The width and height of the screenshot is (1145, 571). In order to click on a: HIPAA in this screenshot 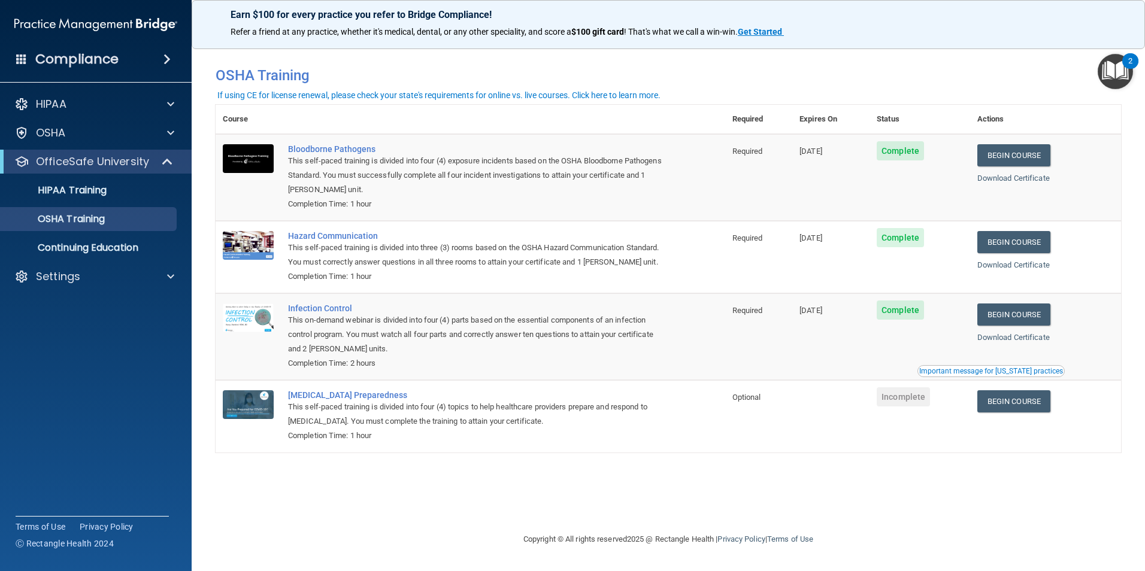, I will do `click(94, 104)`.